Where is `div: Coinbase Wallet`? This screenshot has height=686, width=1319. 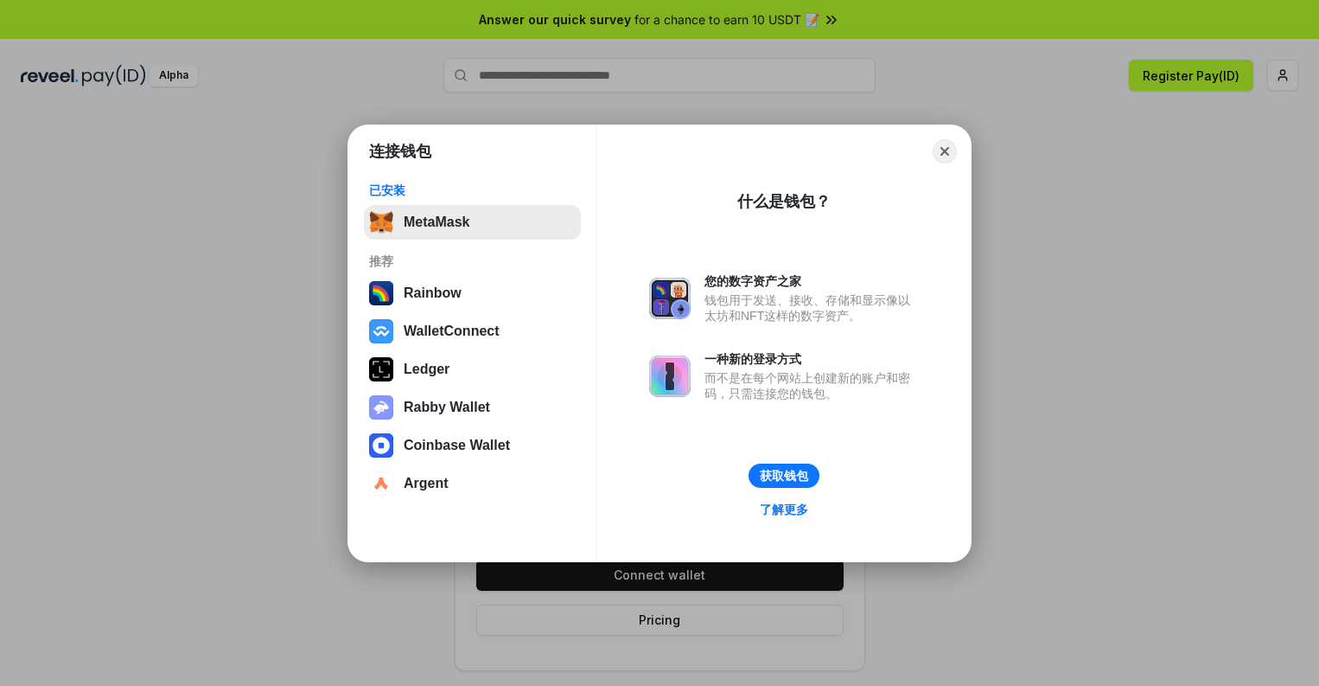
div: Coinbase Wallet is located at coordinates (457, 445).